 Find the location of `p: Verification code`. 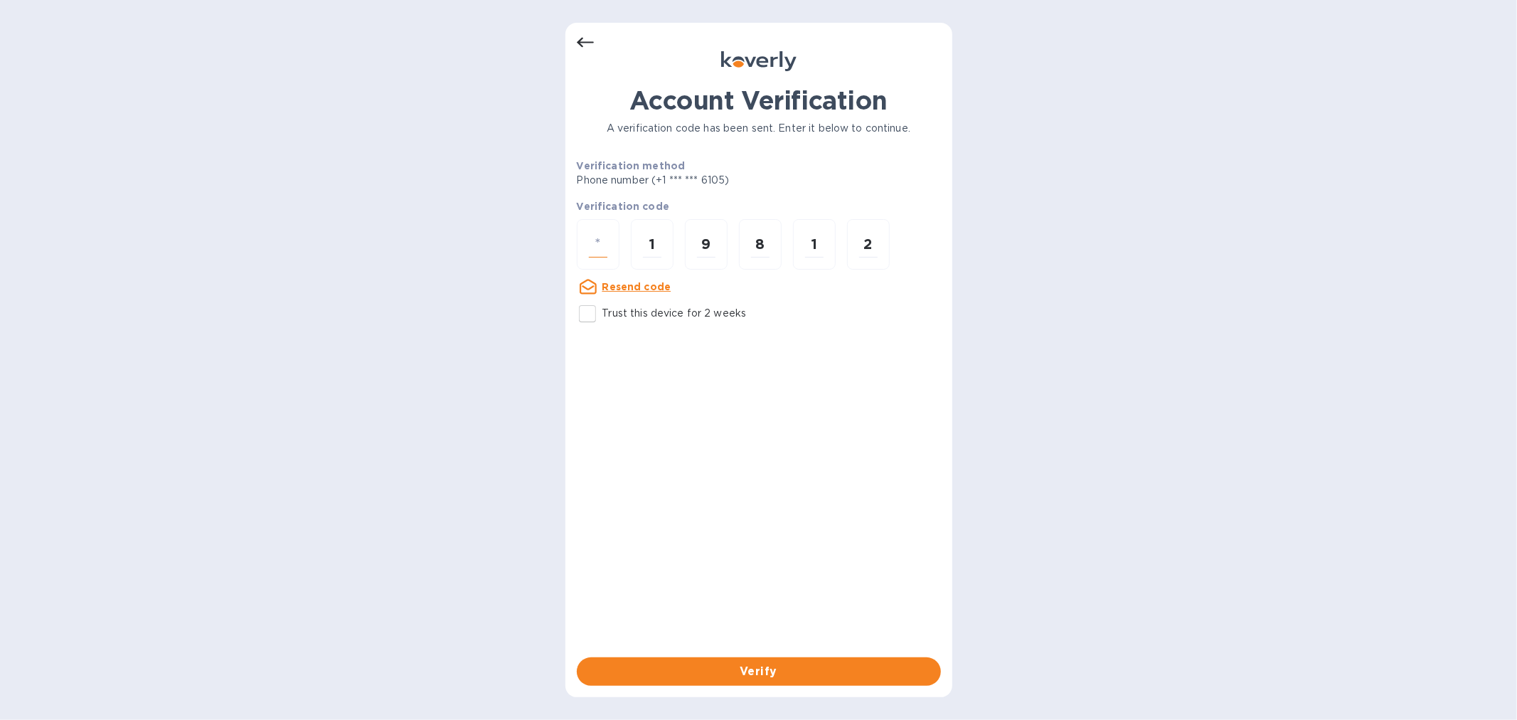

p: Verification code is located at coordinates (759, 206).